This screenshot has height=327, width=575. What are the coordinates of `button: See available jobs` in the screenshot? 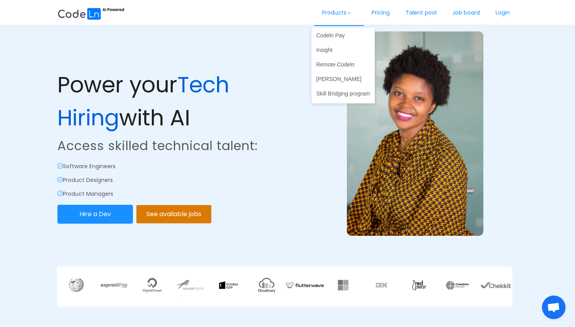 It's located at (174, 214).